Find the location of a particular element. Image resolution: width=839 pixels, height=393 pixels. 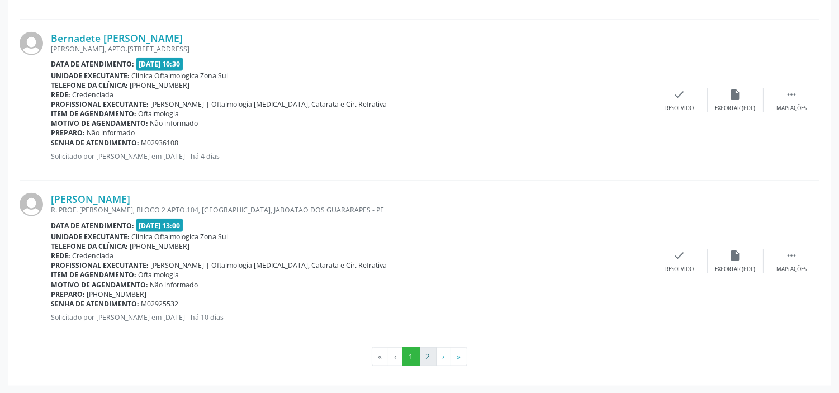

button: Go to next page is located at coordinates (443, 357).